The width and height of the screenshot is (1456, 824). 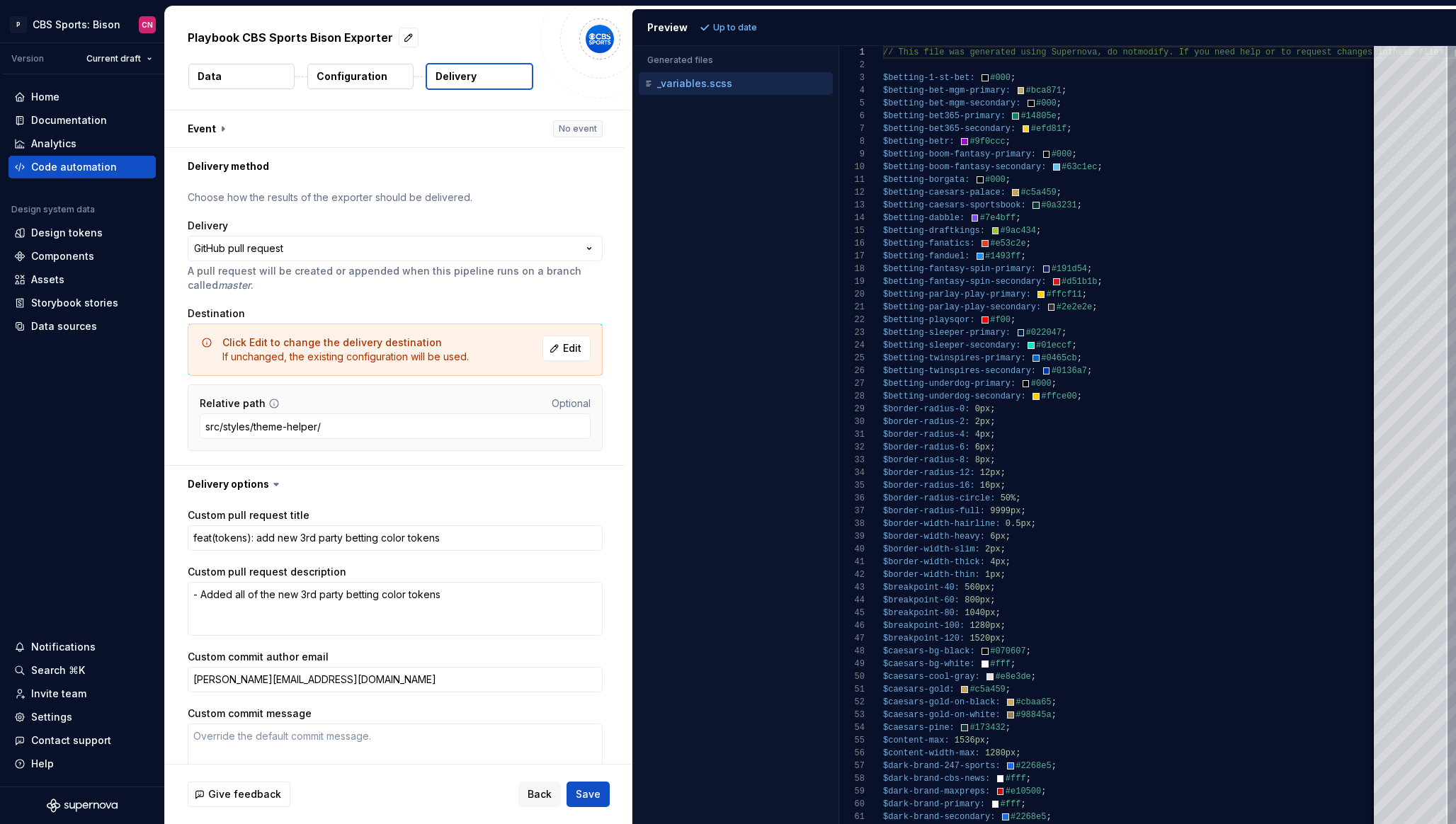 What do you see at coordinates (1018, 523) in the screenshot?
I see `span: 0.5px` at bounding box center [1018, 523].